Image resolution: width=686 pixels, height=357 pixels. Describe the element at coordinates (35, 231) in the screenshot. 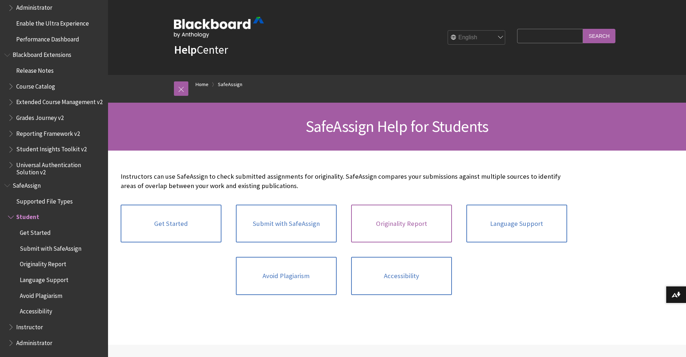

I see `span: Get Started` at that location.